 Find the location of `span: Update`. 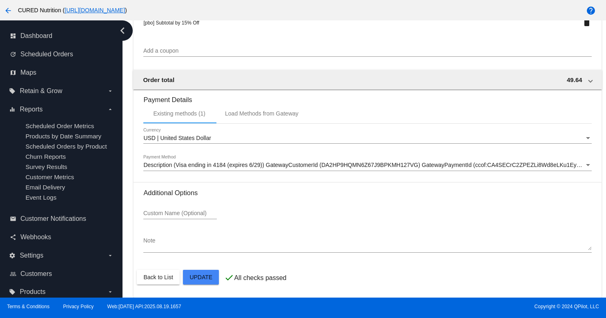

span: Update is located at coordinates (201, 277).